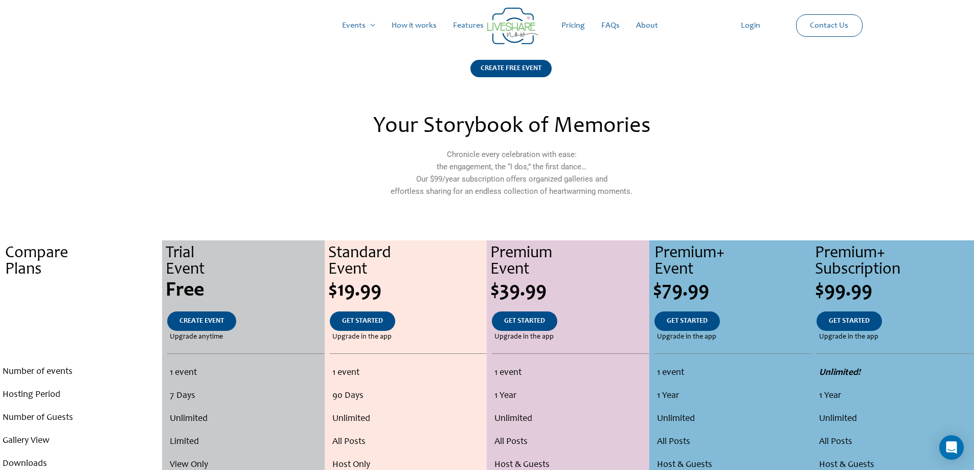  What do you see at coordinates (511, 173) in the screenshot?
I see `p: Chronicle every celebration with ease: the engagement, the “I dos,” the first dance… Our $99/year...` at bounding box center [511, 173].